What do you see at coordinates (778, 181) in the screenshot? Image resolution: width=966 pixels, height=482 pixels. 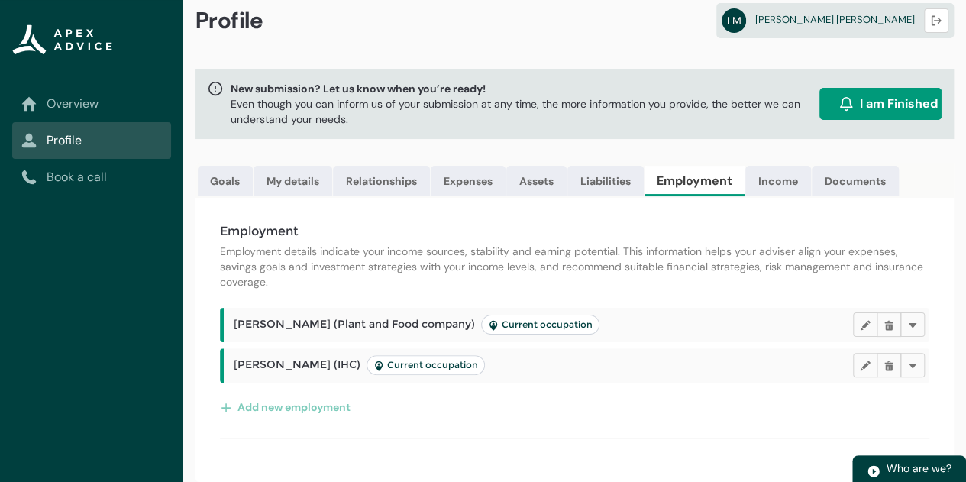 I see `a: Income` at bounding box center [778, 181].